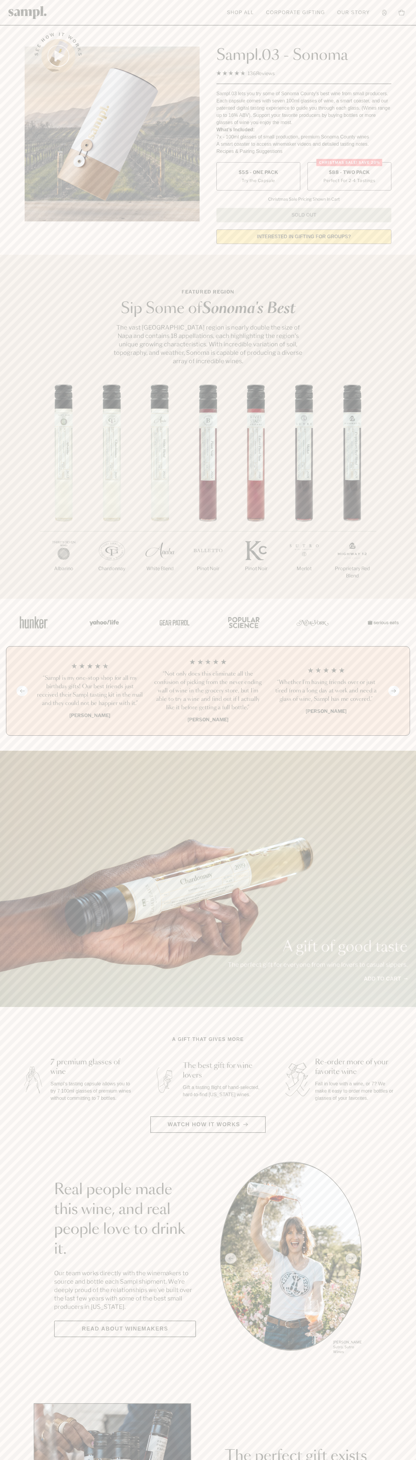  I want to click on ul: carousel, so click(291, 1258).